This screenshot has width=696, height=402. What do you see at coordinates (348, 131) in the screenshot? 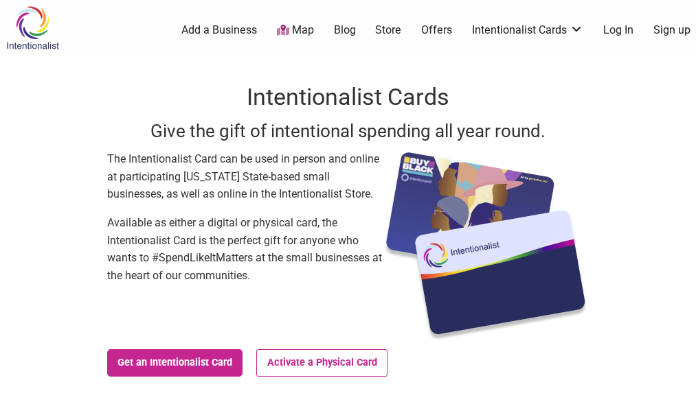
I see `h3: Give the gift of intentional spending all year round.` at bounding box center [348, 131].